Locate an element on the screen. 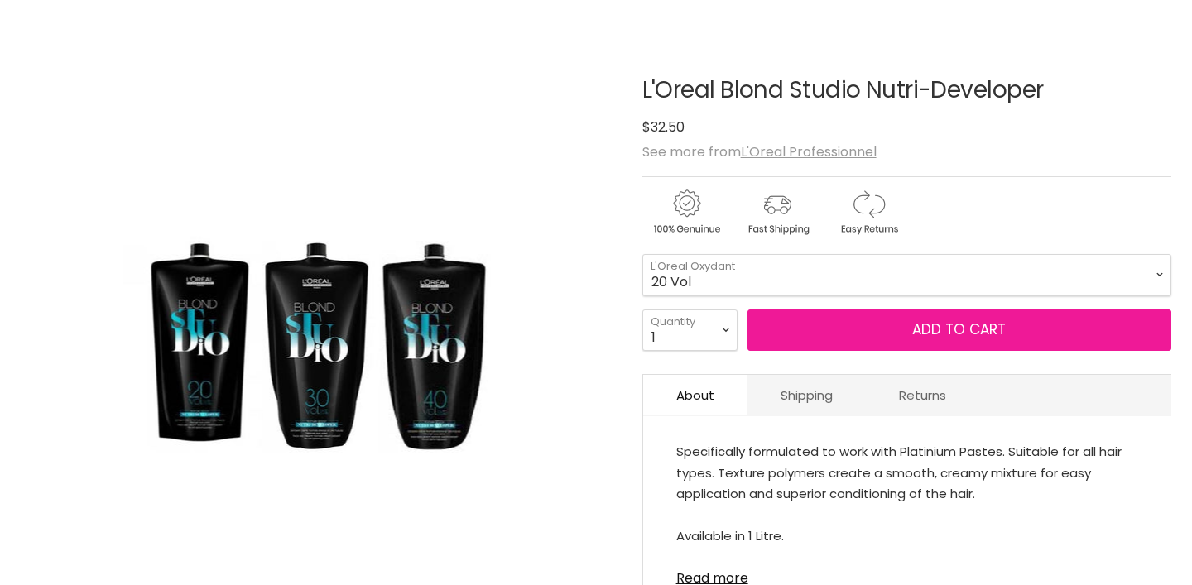  u: L'Oreal Professionnel is located at coordinates (809, 152).